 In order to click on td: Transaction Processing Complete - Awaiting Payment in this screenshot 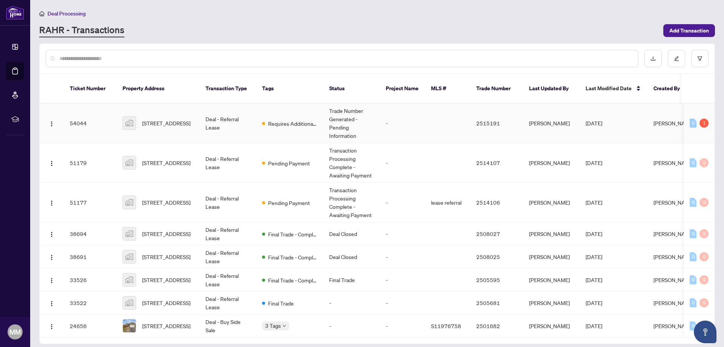, I will do `click(352, 202)`.